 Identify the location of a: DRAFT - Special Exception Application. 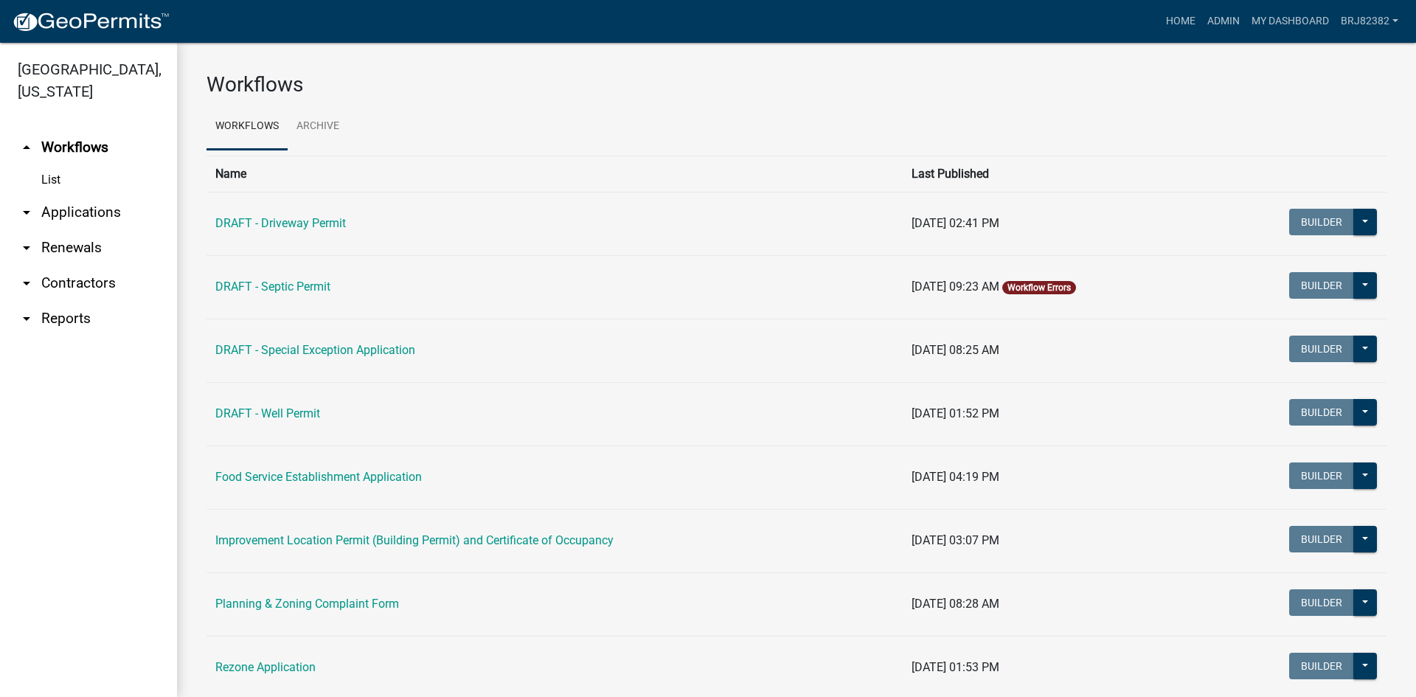
(315, 350).